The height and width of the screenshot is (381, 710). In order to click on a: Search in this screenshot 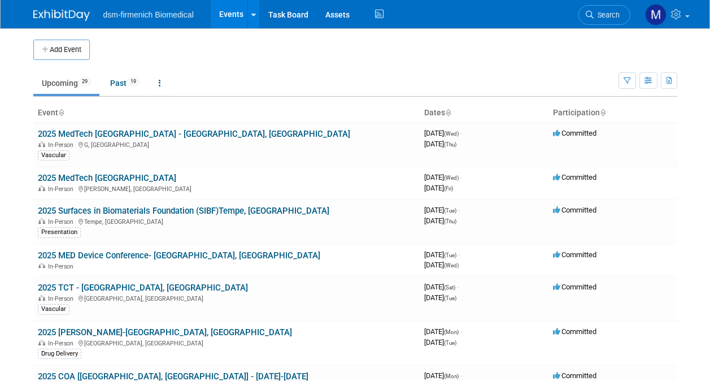, I will do `click(605, 15)`.